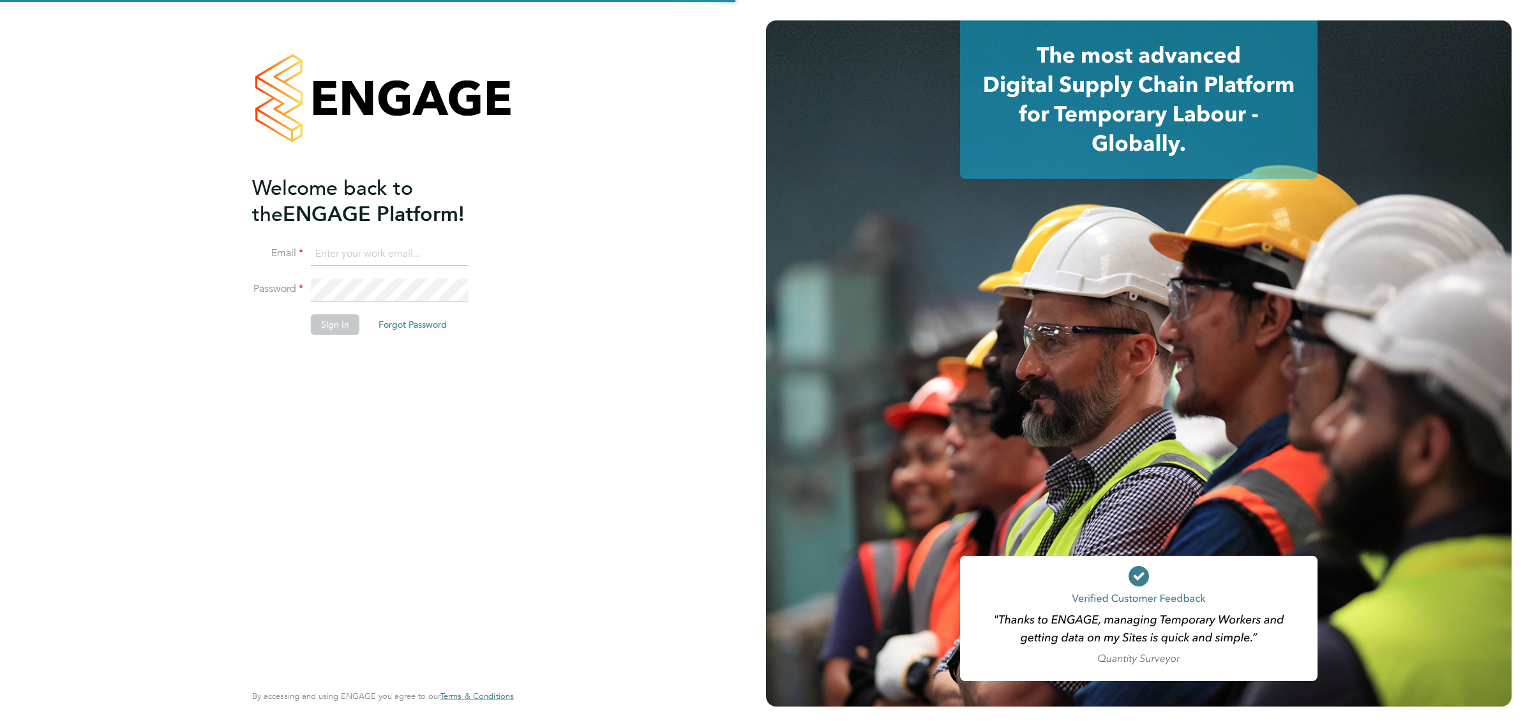 This screenshot has width=1532, height=727. What do you see at coordinates (477, 695) in the screenshot?
I see `span: Terms & Conditions` at bounding box center [477, 695].